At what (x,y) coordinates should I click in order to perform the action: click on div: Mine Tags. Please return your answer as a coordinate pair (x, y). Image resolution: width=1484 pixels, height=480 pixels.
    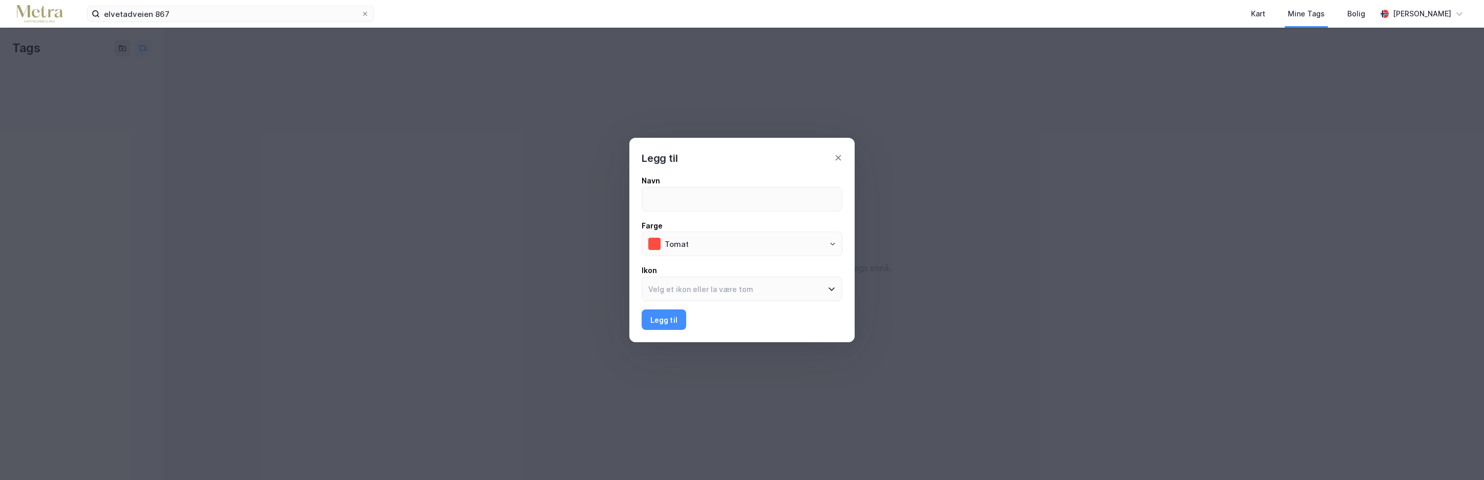
    Looking at the image, I should click on (1306, 14).